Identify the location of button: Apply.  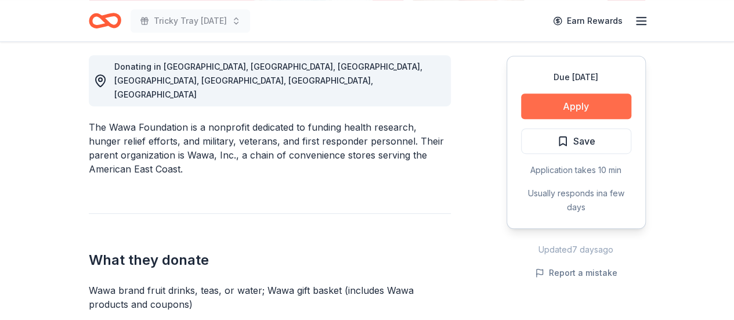
(577, 106).